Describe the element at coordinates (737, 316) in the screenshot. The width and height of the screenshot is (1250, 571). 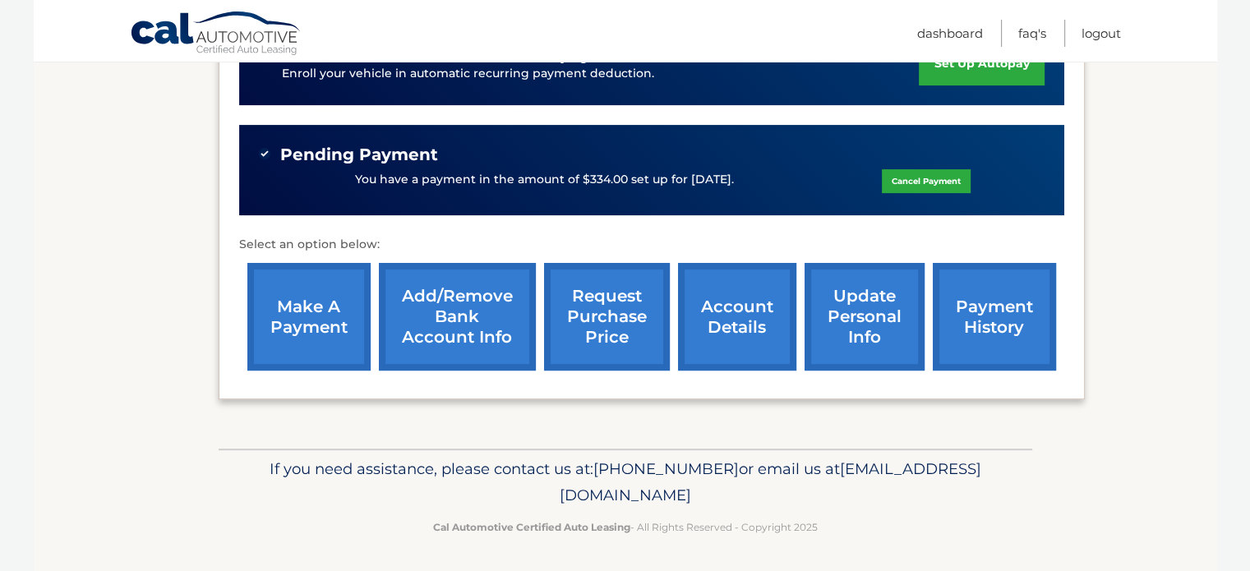
I see `a: account details` at that location.